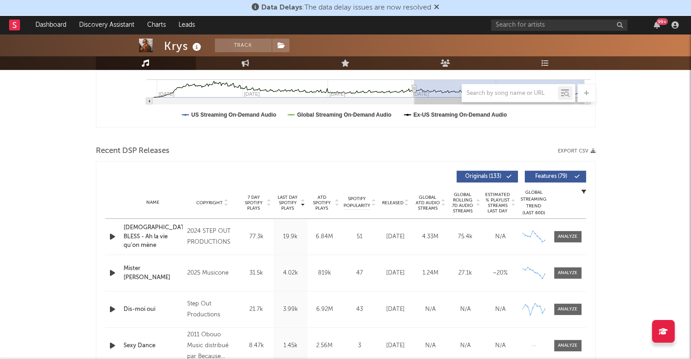  I want to click on div: 19.9k, so click(290, 237).